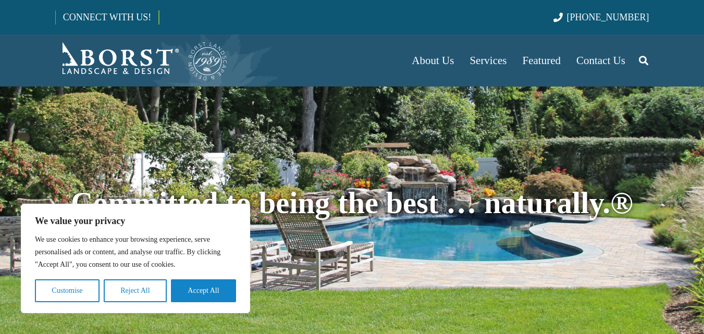 Image resolution: width=704 pixels, height=334 pixels. I want to click on button: Accept All, so click(203, 291).